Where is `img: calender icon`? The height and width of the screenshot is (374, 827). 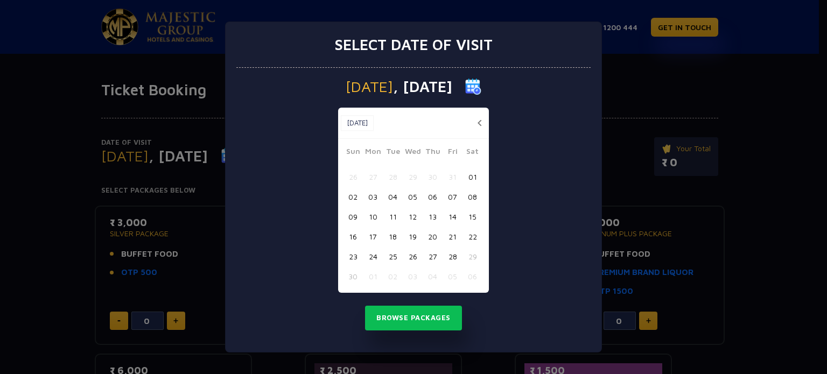 img: calender icon is located at coordinates (473, 87).